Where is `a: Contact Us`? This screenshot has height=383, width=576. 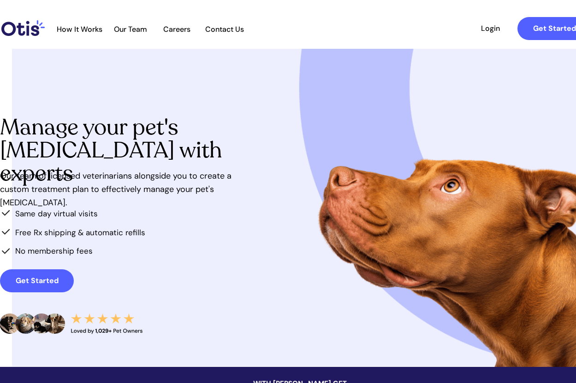 a: Contact Us is located at coordinates (224, 29).